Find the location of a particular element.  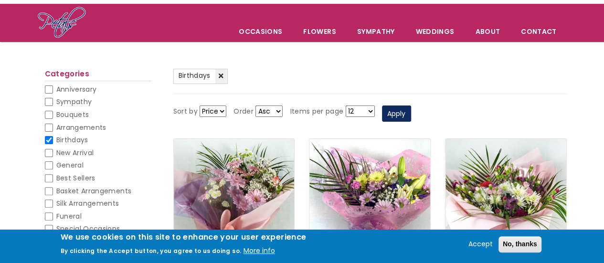

span: Arrangements is located at coordinates (81, 127).